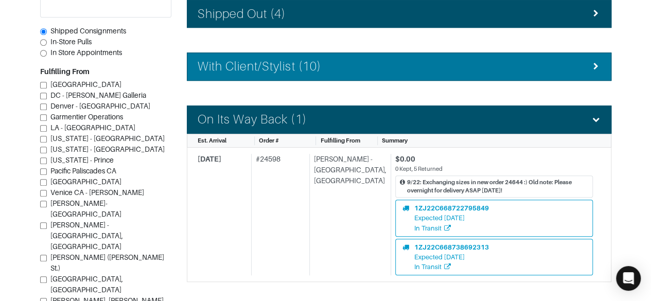 Image resolution: width=651 pixels, height=301 pixels. Describe the element at coordinates (71, 42) in the screenshot. I see `span: In-Store Pulls` at that location.